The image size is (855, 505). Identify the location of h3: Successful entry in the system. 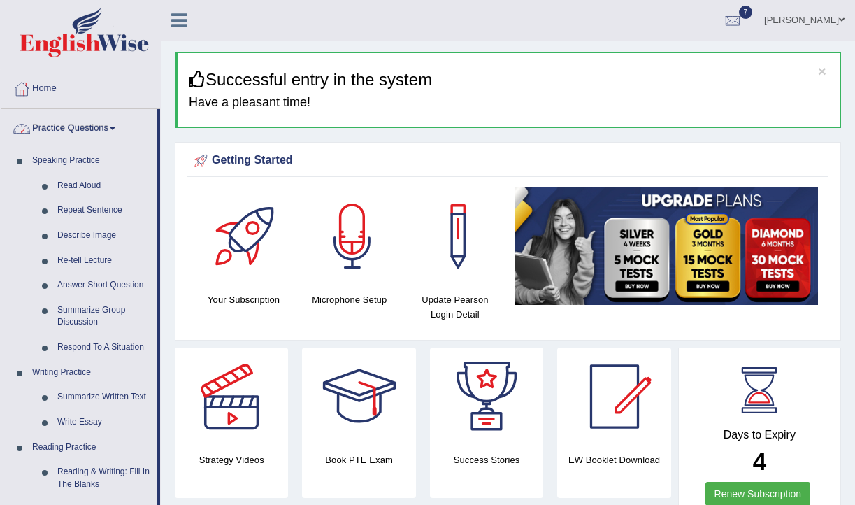
(509, 80).